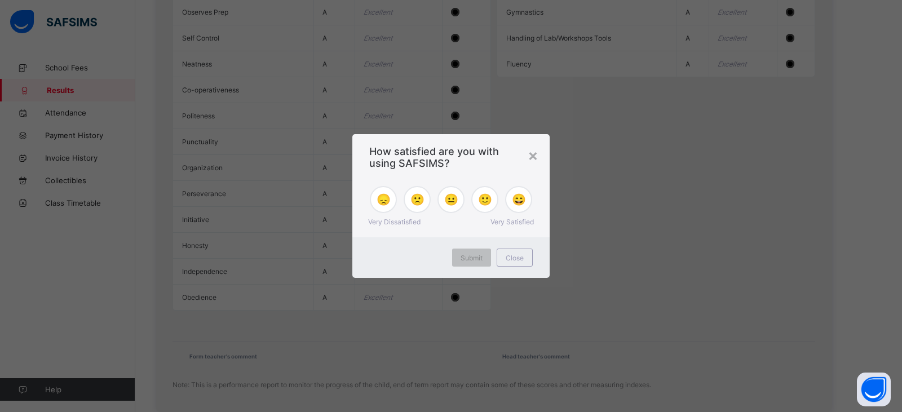 The image size is (902, 412). Describe the element at coordinates (451, 157) in the screenshot. I see `span: How satisfied are you with using SAFSIMS?` at that location.